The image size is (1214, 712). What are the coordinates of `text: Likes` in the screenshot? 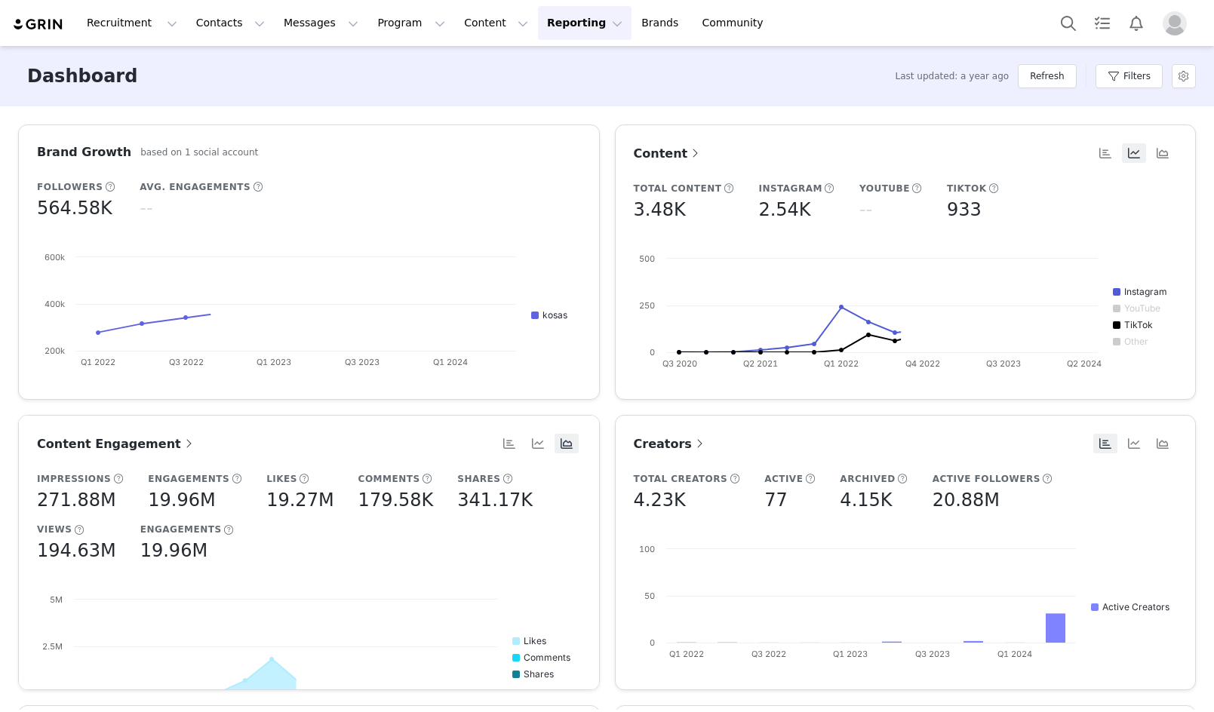 It's located at (535, 641).